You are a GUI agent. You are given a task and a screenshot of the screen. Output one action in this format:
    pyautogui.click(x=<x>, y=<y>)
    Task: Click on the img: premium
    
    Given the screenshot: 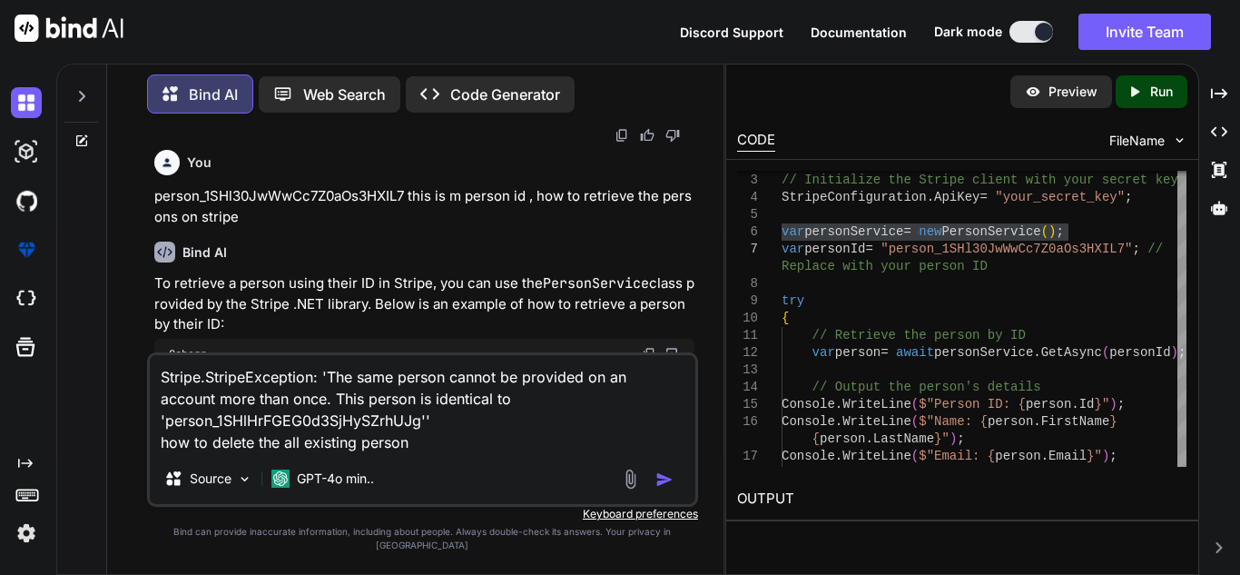 What is the action you would take?
    pyautogui.click(x=26, y=250)
    